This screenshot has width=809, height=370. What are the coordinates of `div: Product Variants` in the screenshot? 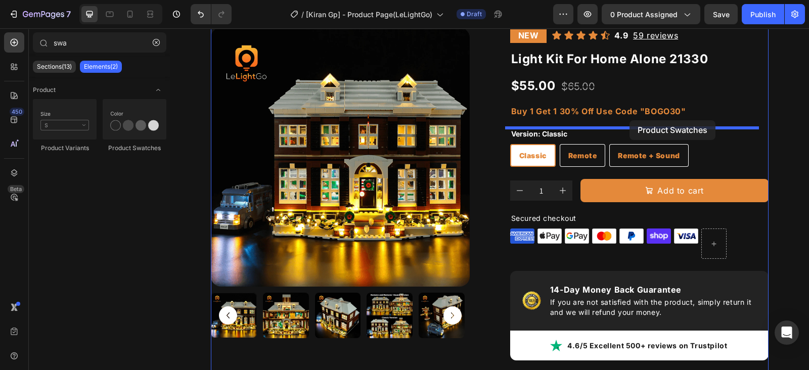 It's located at (65, 148).